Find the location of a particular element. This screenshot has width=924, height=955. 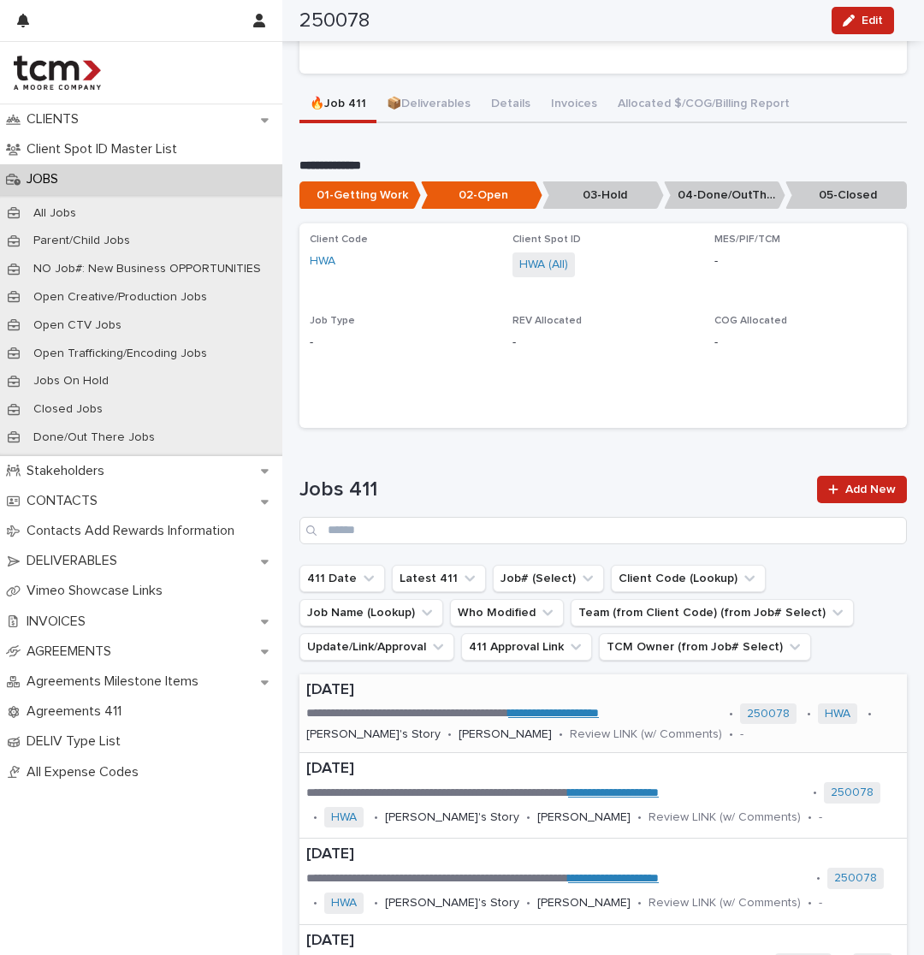

p: Closed Jobs is located at coordinates (68, 409).